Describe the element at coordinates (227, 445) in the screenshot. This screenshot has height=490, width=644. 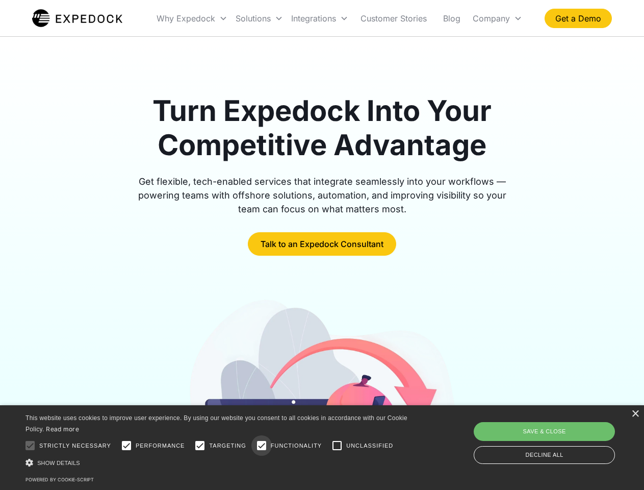
I see `span: Targeting` at that location.